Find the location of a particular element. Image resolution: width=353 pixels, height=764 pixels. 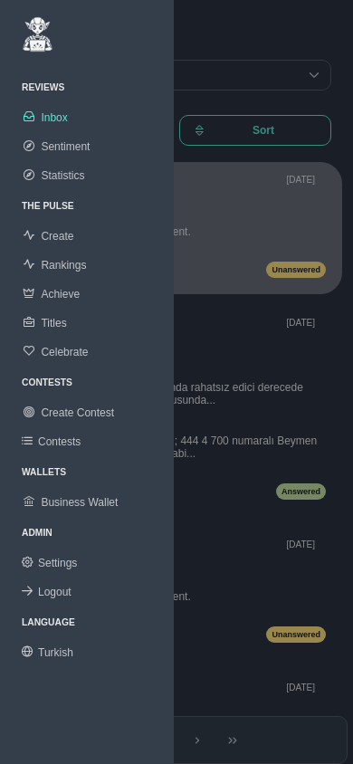

span: Business Wallet is located at coordinates (79, 503).